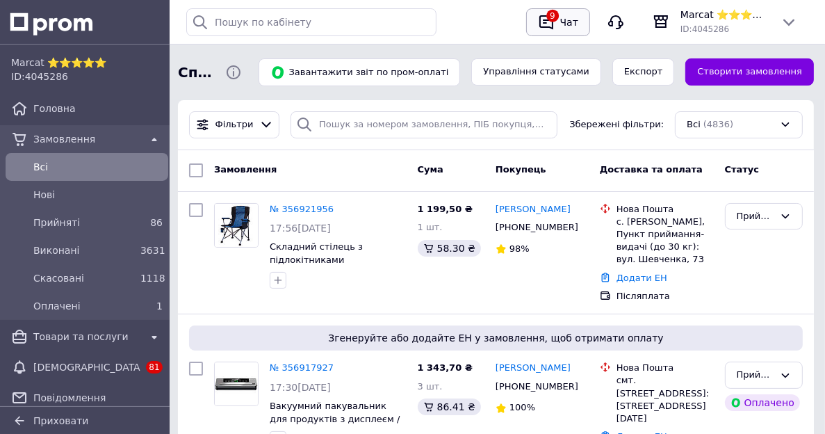  I want to click on span: Статус, so click(742, 169).